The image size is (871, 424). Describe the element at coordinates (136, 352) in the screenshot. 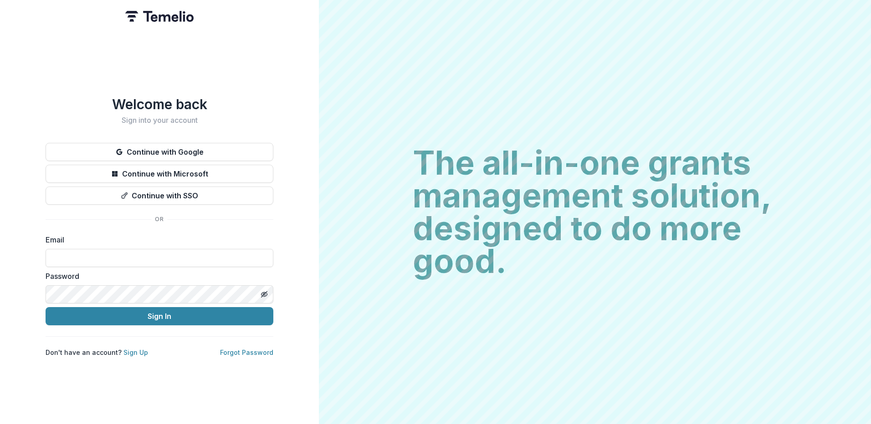

I see `a: Sign Up` at that location.